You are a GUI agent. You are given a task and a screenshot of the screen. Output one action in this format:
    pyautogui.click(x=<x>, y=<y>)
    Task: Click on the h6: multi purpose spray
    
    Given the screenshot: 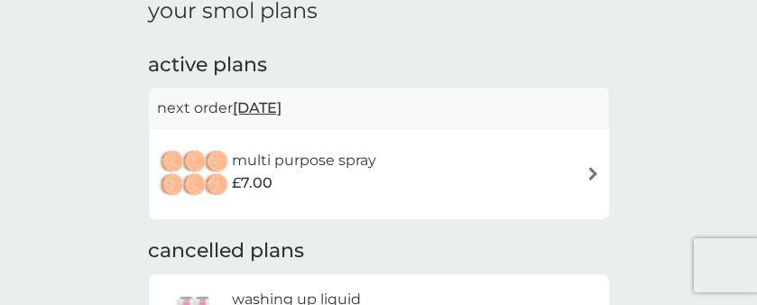 What is the action you would take?
    pyautogui.click(x=304, y=161)
    